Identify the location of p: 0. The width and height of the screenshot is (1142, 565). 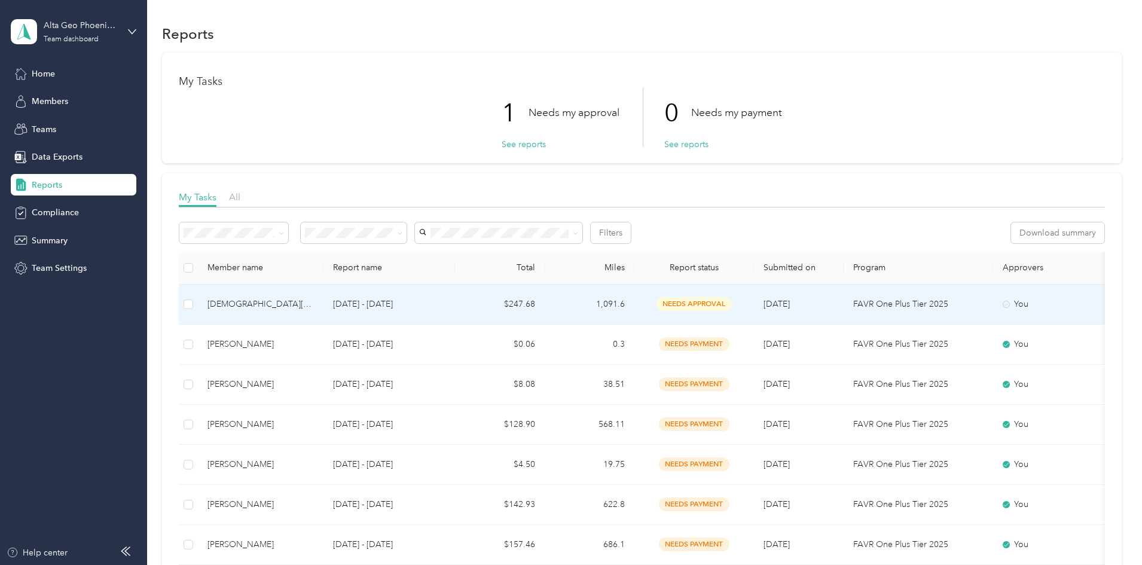
(677, 113).